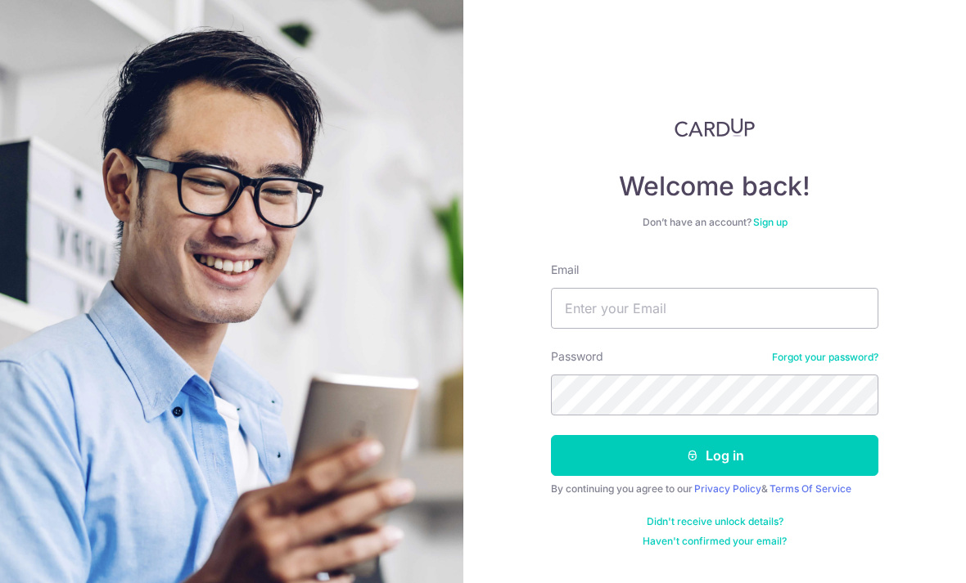 Image resolution: width=966 pixels, height=583 pixels. Describe the element at coordinates (810, 489) in the screenshot. I see `a: Terms Of Service` at that location.